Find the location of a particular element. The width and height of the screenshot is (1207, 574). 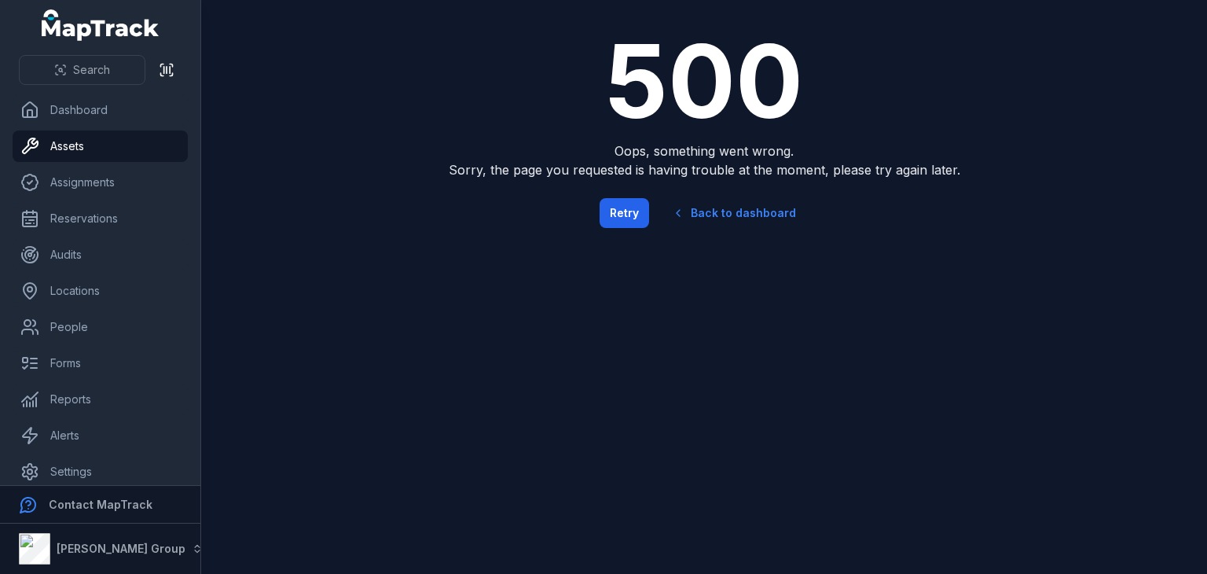

a: People is located at coordinates (100, 327).